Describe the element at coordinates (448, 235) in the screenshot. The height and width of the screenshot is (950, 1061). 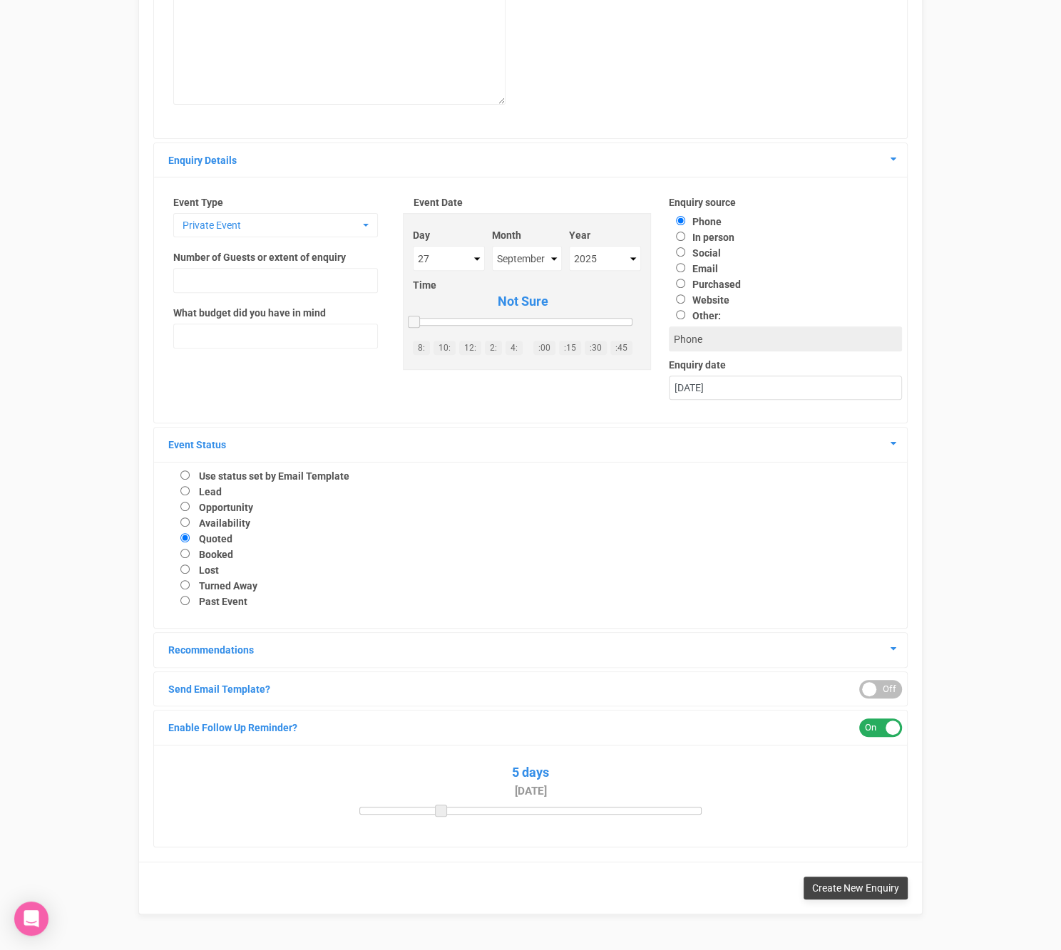
I see `label: Day` at that location.